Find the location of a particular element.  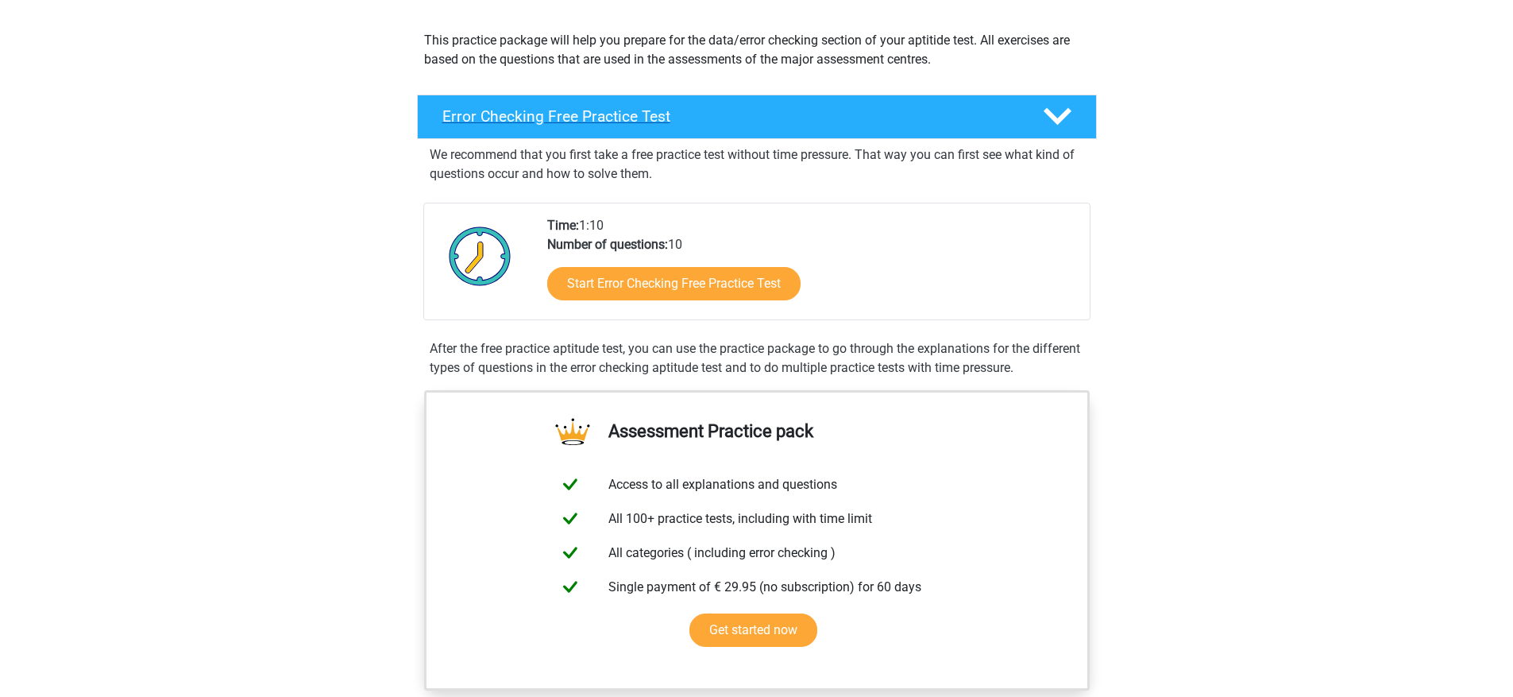

a: Error Checking Free Practice Test is located at coordinates (757, 117).